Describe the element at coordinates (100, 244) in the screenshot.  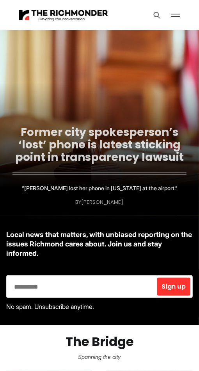
I see `p: Local news that matters, with unbiased reporting on the issues Richmond cares about. Join us and ...` at that location.